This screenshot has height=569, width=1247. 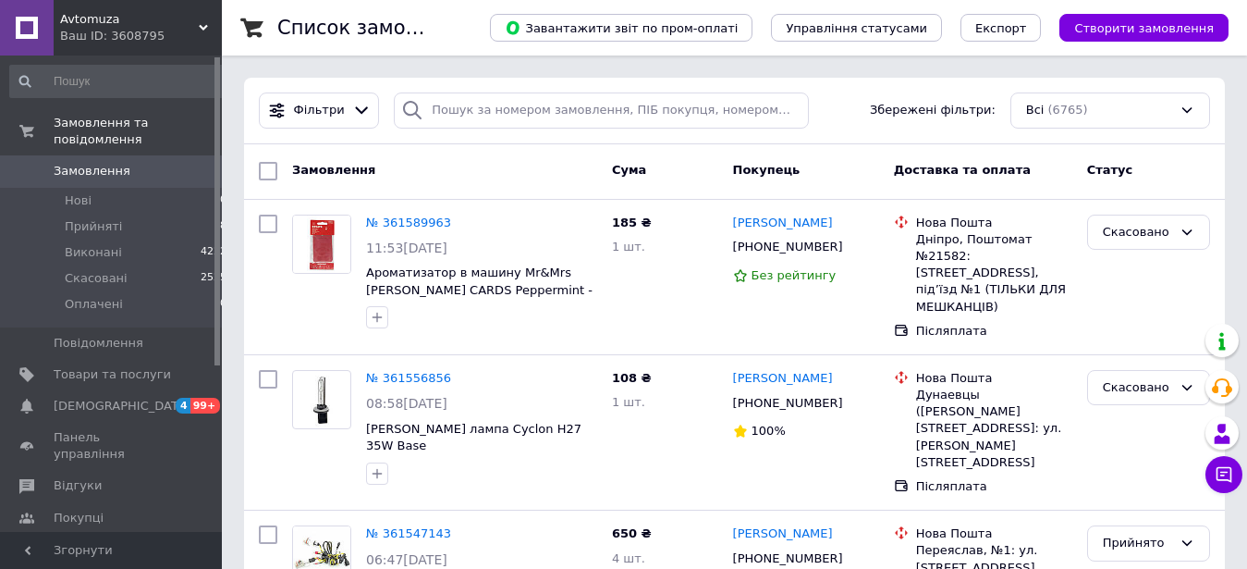 What do you see at coordinates (1110, 169) in the screenshot?
I see `span: Статус` at bounding box center [1110, 169].